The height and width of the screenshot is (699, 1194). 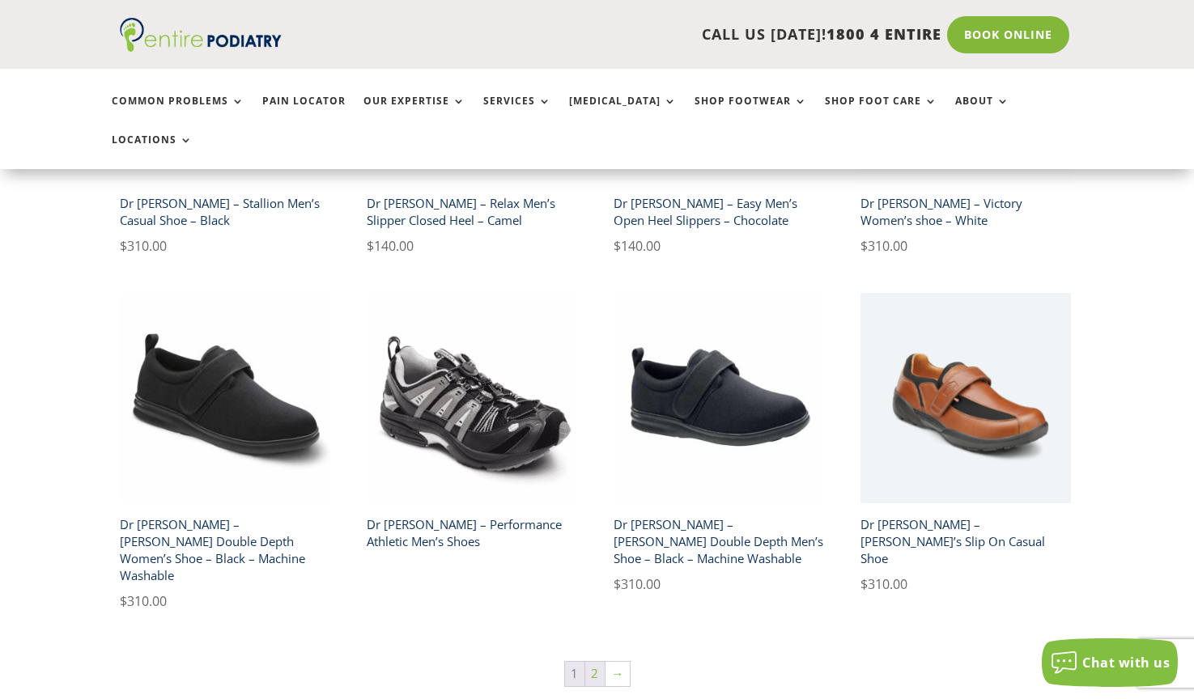 What do you see at coordinates (884, 34) in the screenshot?
I see `span: 1800 4 ENTIRE` at bounding box center [884, 34].